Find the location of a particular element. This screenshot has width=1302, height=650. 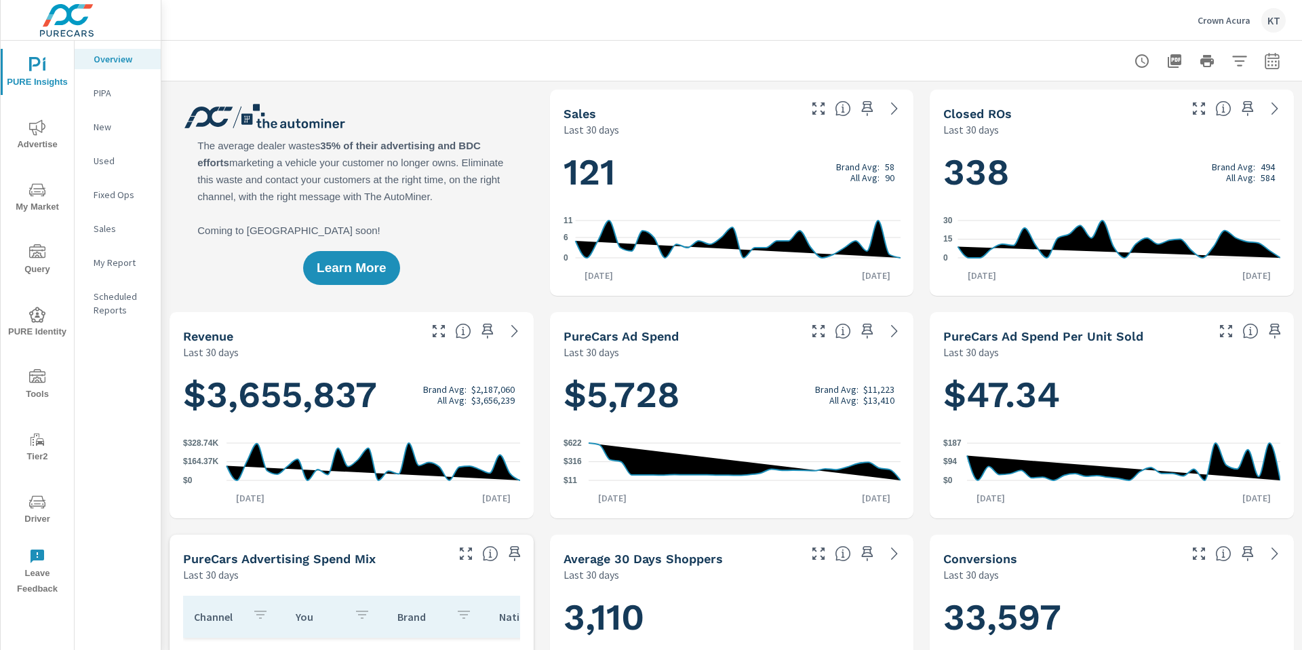

p: 58 is located at coordinates (890, 167).